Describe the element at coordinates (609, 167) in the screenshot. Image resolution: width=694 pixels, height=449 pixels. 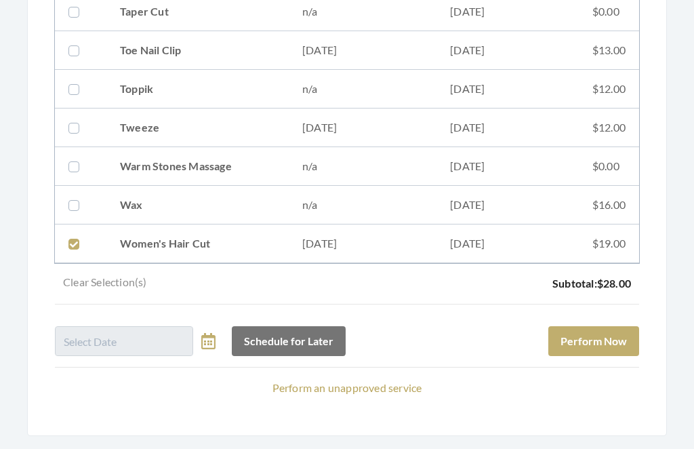
I see `td: $0.00` at that location.